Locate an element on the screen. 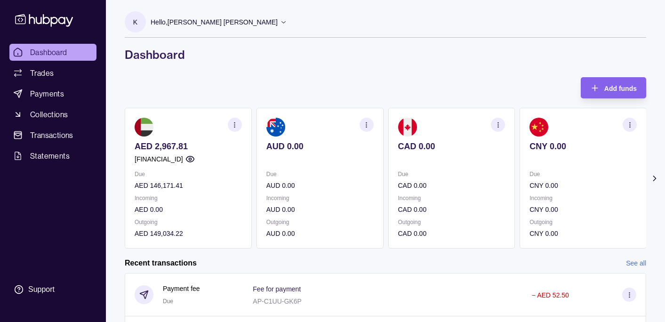 Image resolution: width=665 pixels, height=322 pixels. a: See all is located at coordinates (636, 263).